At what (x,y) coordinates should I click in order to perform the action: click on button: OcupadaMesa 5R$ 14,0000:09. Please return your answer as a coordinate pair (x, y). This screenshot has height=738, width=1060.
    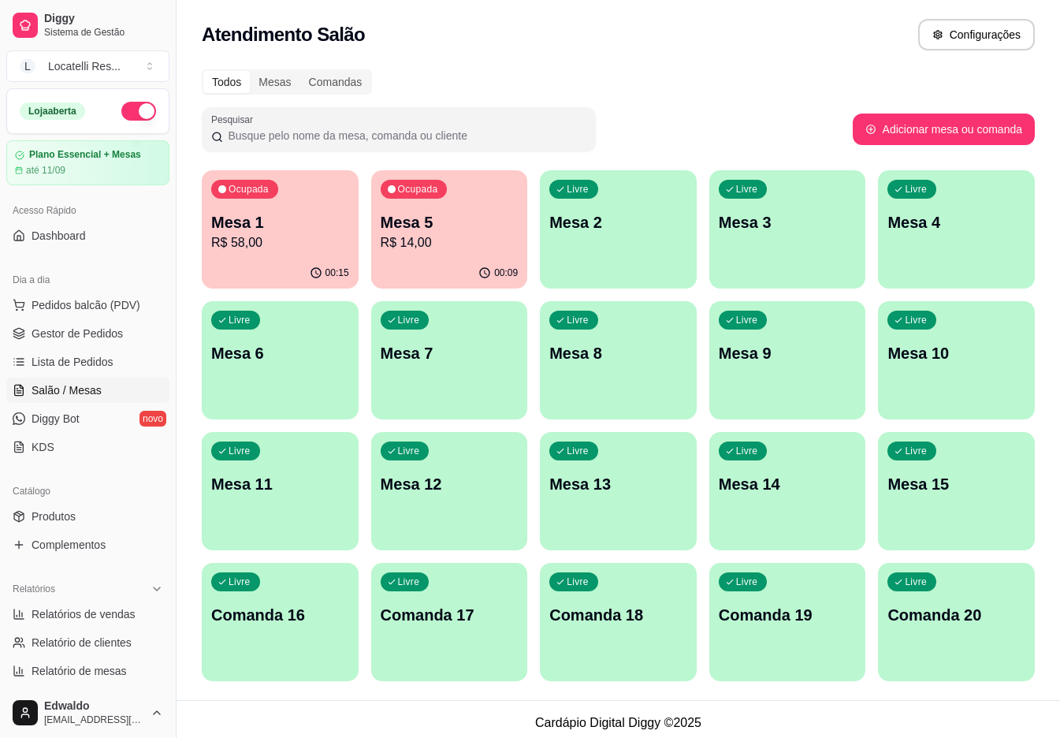
    Looking at the image, I should click on (449, 229).